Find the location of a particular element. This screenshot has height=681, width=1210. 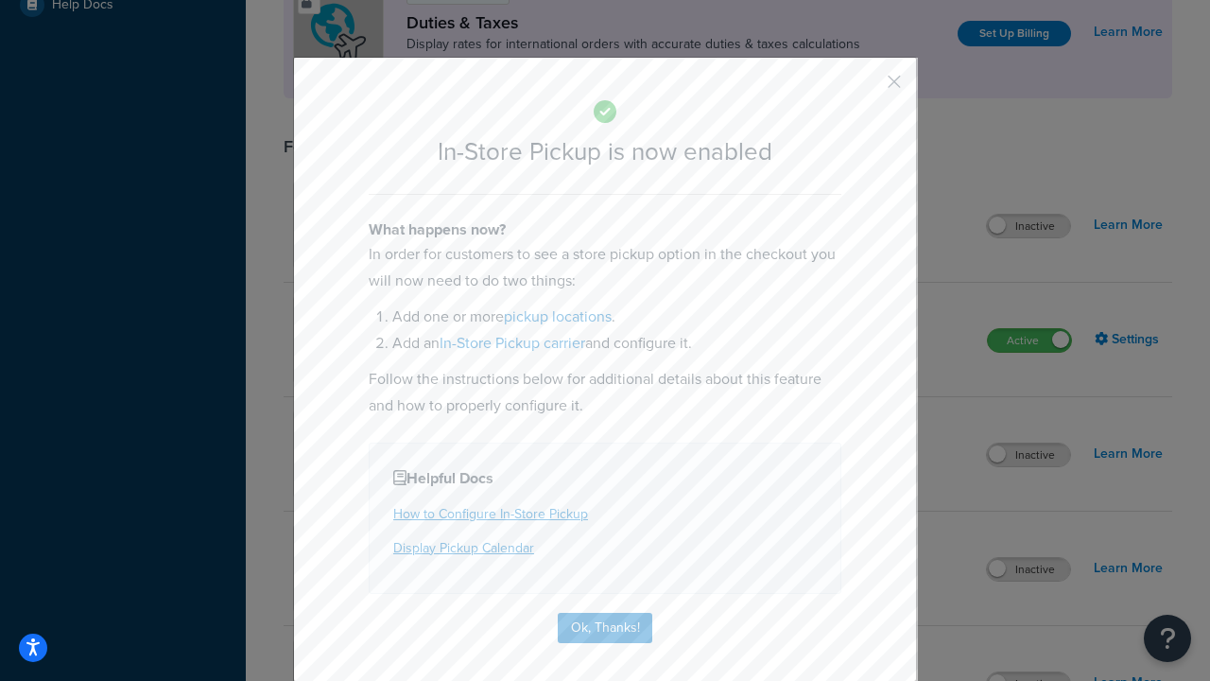

p: Follow the instructions below for additional details about this feature and how to properly confi... is located at coordinates (605, 392).